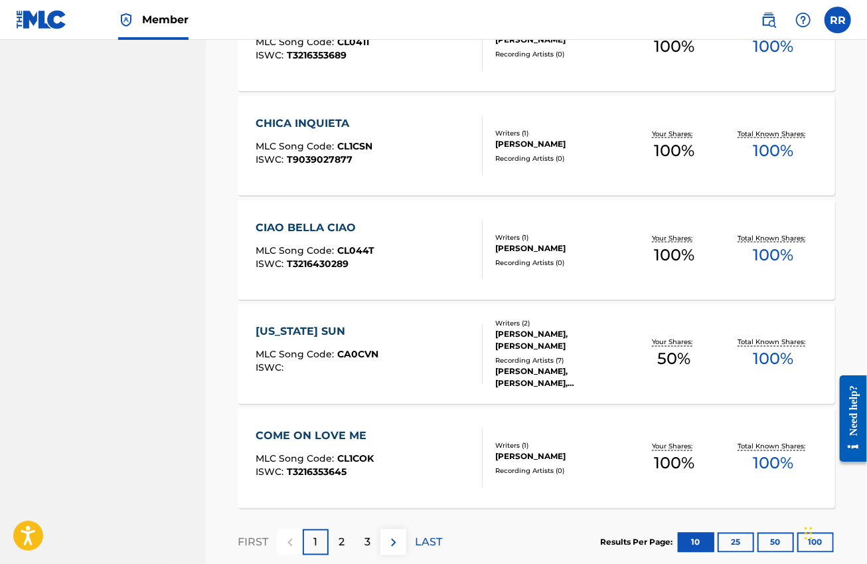  Describe the element at coordinates (315, 436) in the screenshot. I see `div: COME ON LOVE ME` at that location.